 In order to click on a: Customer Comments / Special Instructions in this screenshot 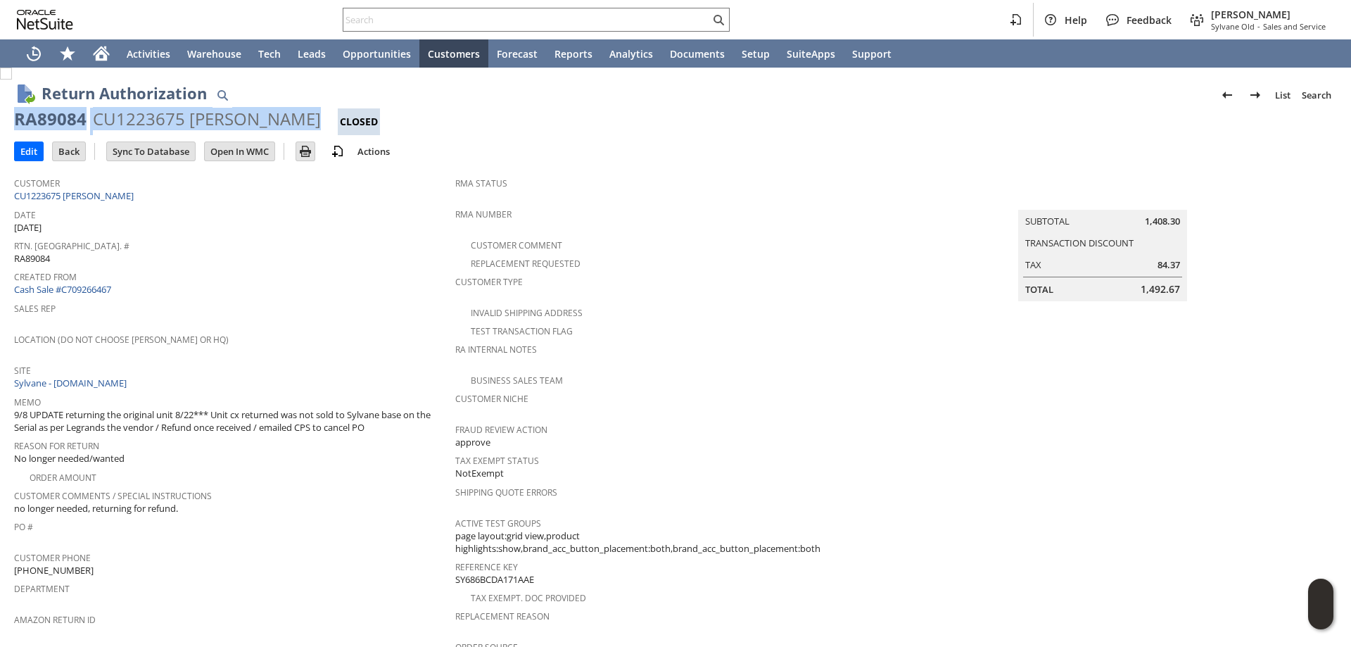, I will do `click(113, 495)`.